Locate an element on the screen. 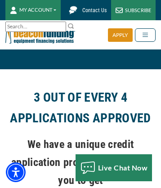 The image size is (161, 188). img: Search is located at coordinates (71, 26).